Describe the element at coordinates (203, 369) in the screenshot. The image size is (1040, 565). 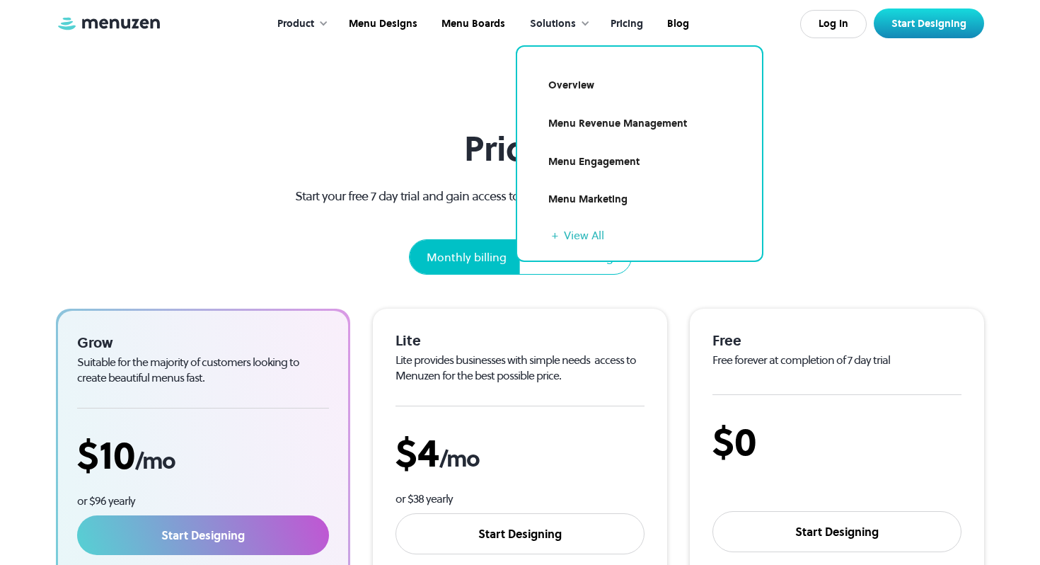
I see `div: Suitable for the majority of customers looking to create beautiful menus fast.` at that location.